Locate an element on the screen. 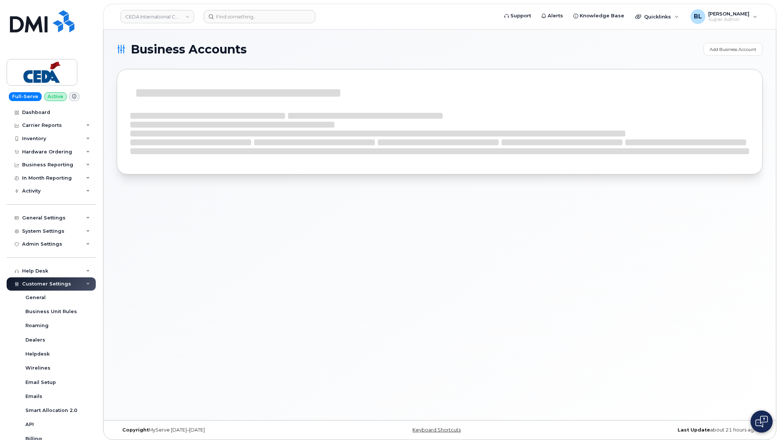  span: Business Accounts is located at coordinates (189, 49).